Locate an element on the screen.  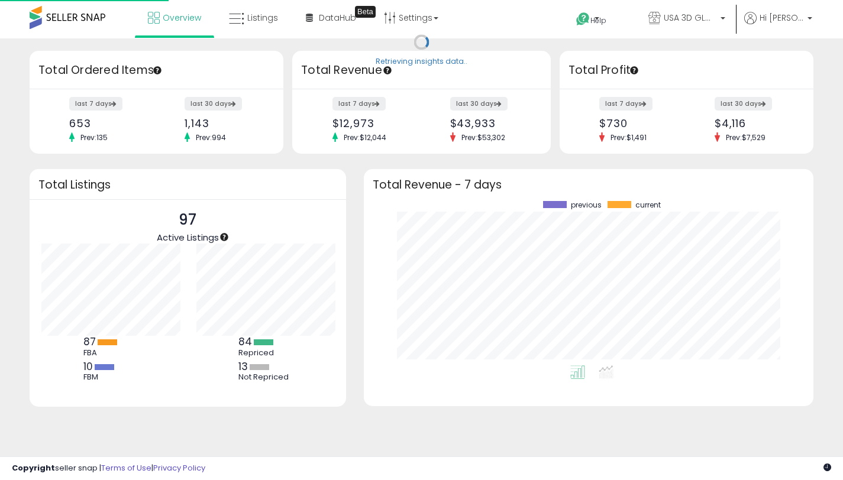
b: 10 is located at coordinates (88, 367).